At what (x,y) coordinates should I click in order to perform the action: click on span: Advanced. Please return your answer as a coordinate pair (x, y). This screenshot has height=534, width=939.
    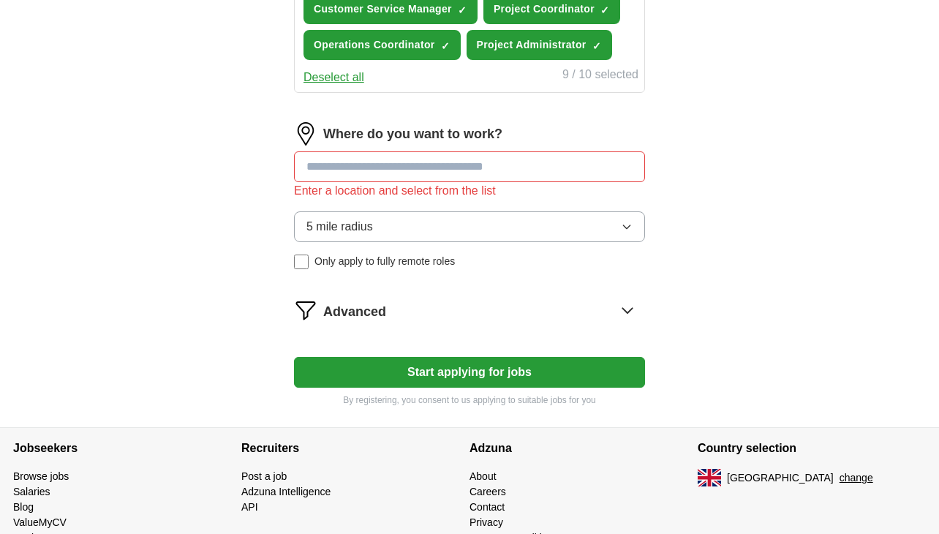
    Looking at the image, I should click on (355, 311).